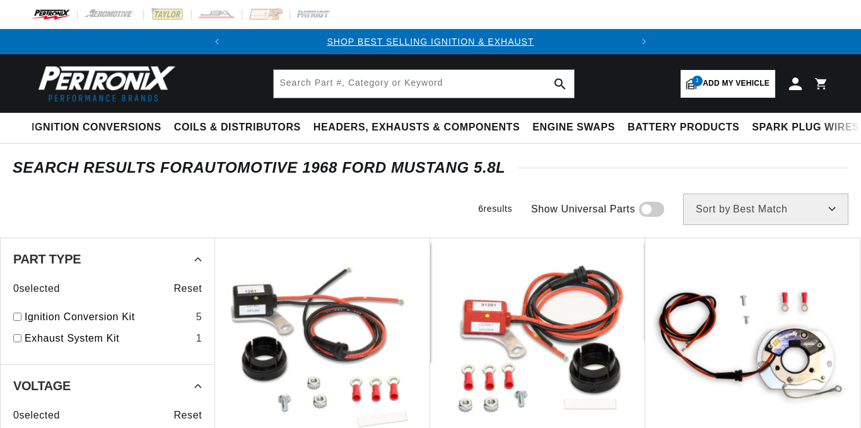 This screenshot has width=861, height=428. Describe the element at coordinates (96, 127) in the screenshot. I see `span: Ignition Conversions` at that location.